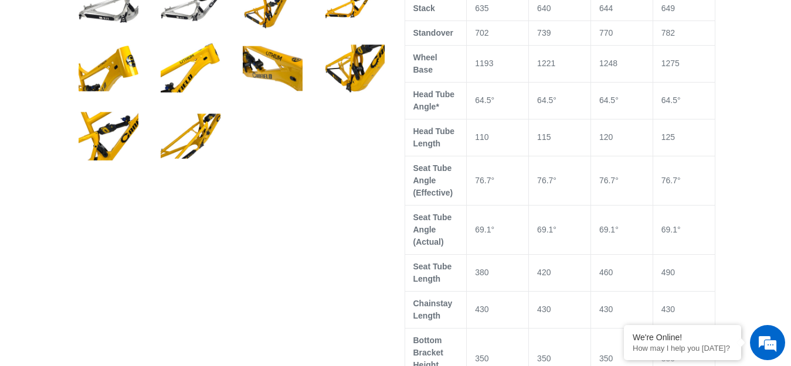 This screenshot has width=791, height=366. Describe the element at coordinates (683, 33) in the screenshot. I see `td: 782` at that location.